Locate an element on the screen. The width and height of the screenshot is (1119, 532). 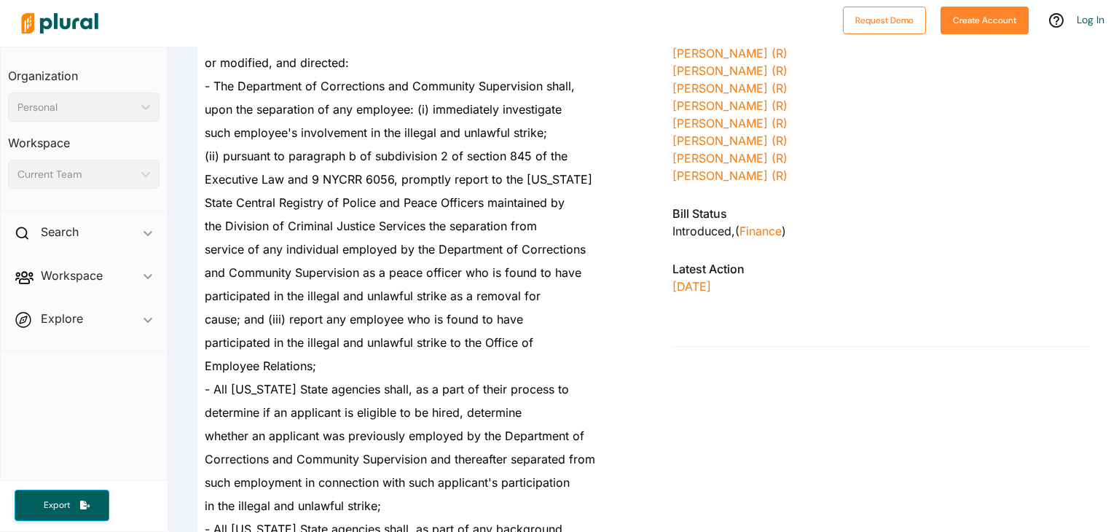
a: Create Account is located at coordinates (984, 19).